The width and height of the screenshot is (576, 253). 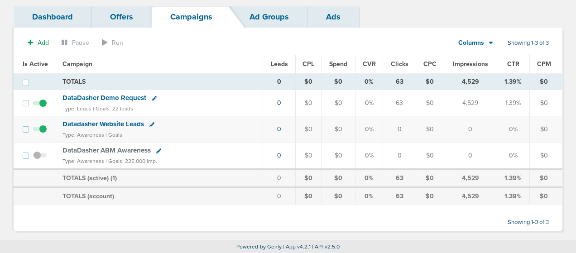 What do you see at coordinates (115, 135) in the screenshot?
I see `small: | Goals:` at bounding box center [115, 135].